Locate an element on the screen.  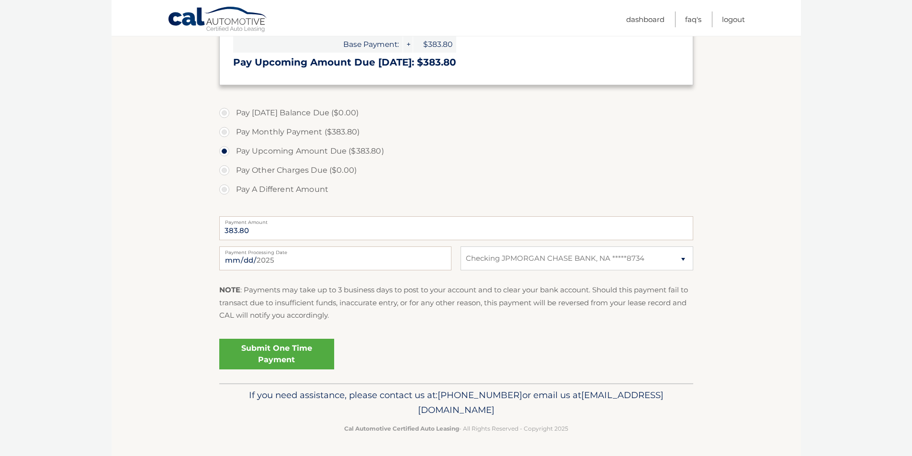
p: If you need assistance, please contact us at: or email us at is located at coordinates (456, 403).